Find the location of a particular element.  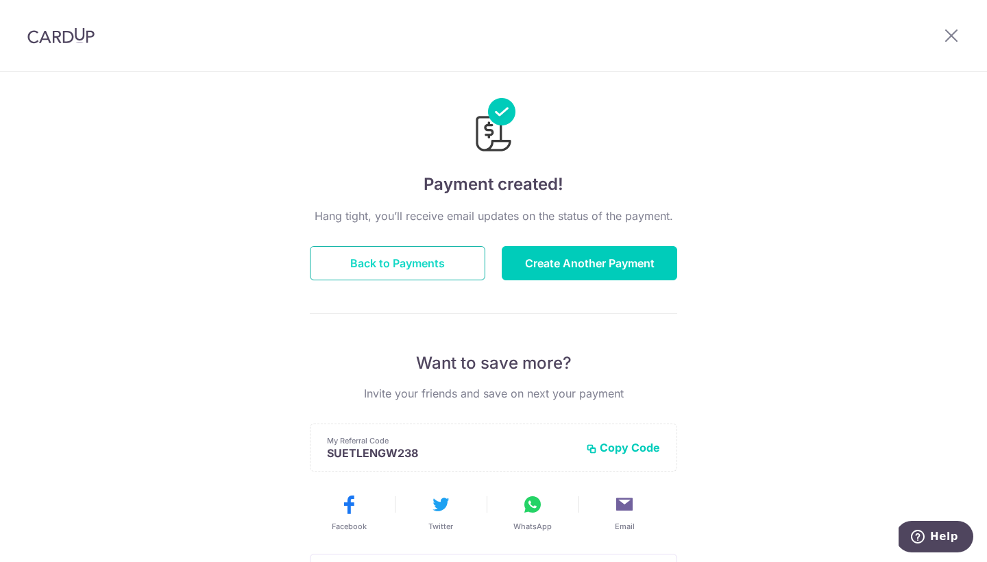

span: Facebook is located at coordinates (349, 527).